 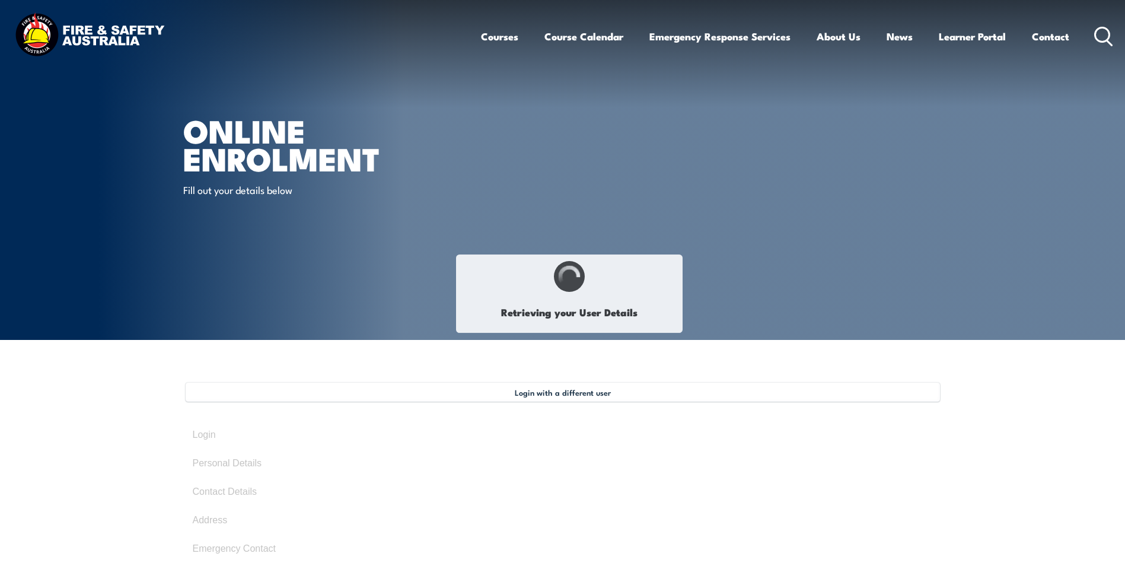 I want to click on h1: Retrieving your User Details, so click(x=569, y=312).